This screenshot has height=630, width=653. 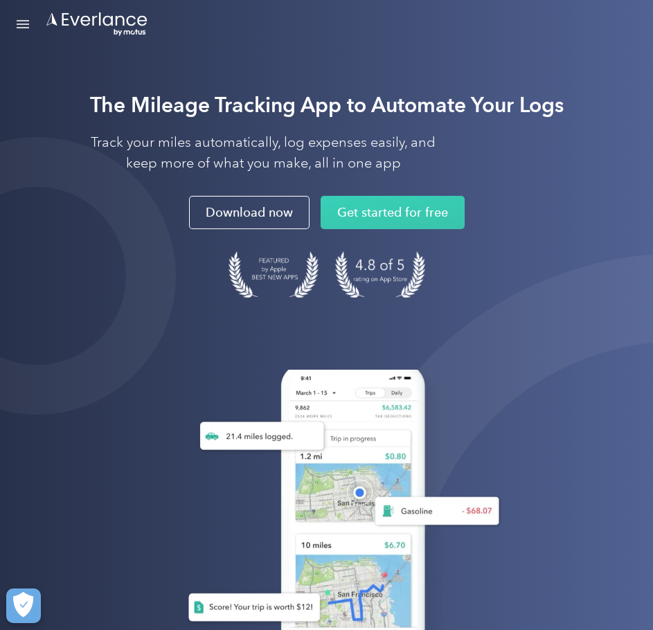 I want to click on a: Go to homepage, so click(x=97, y=24).